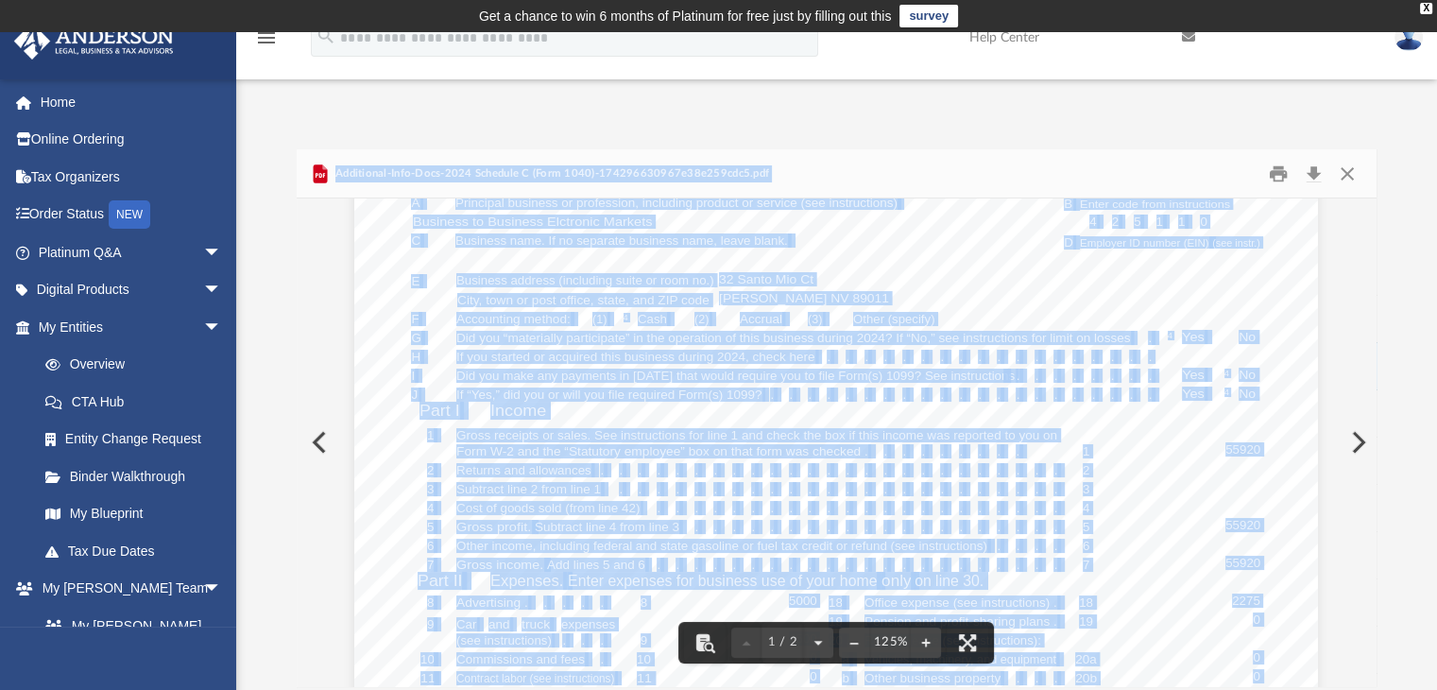 Image resolution: width=1437 pixels, height=690 pixels. What do you see at coordinates (793, 337) in the screenshot?
I see `span: Did you “materially participate” in the operation of this business during 2024? If “No,” see inst...` at bounding box center [793, 337].